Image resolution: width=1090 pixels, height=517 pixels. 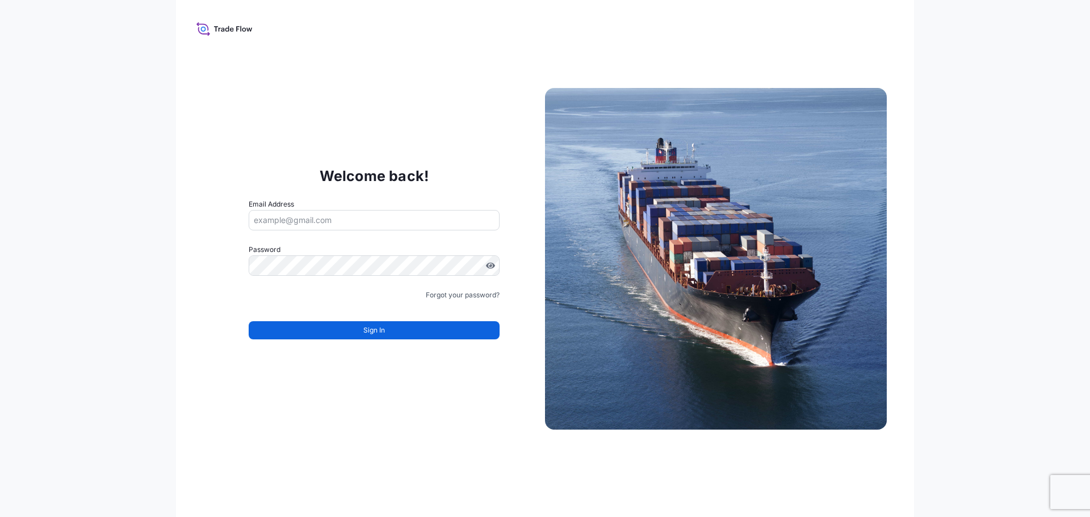 What do you see at coordinates (374, 176) in the screenshot?
I see `p: Welcome back!` at bounding box center [374, 176].